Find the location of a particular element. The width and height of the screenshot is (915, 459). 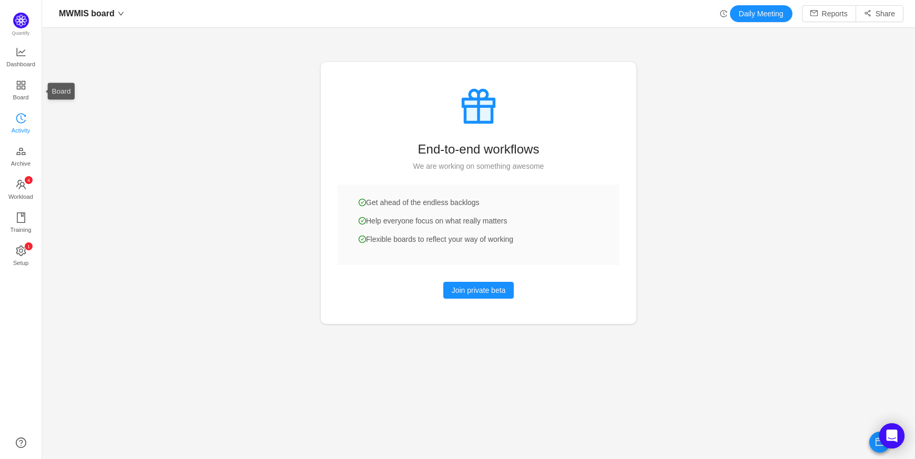

span: Archive is located at coordinates (21, 163).